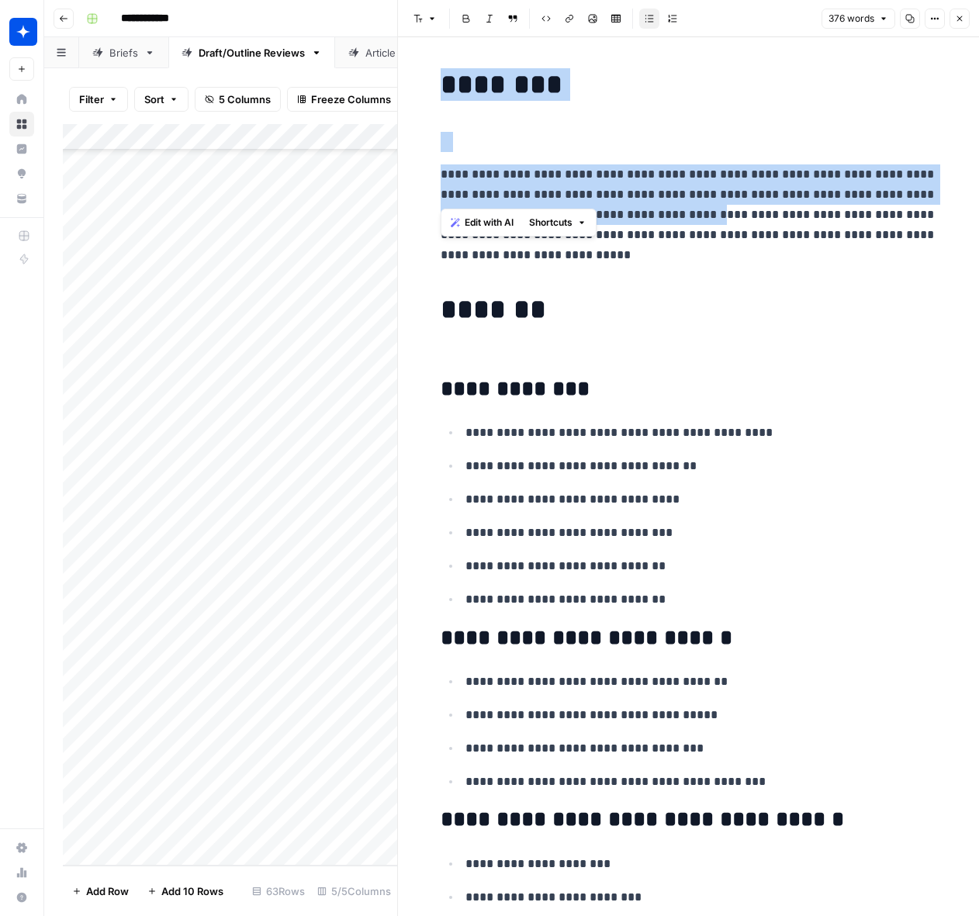  I want to click on button: Help + Support, so click(22, 898).